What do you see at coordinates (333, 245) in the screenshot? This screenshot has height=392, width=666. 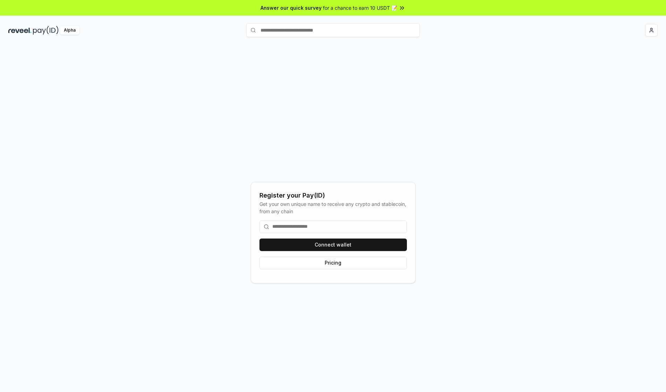 I see `button: Connect wallet` at bounding box center [333, 245].